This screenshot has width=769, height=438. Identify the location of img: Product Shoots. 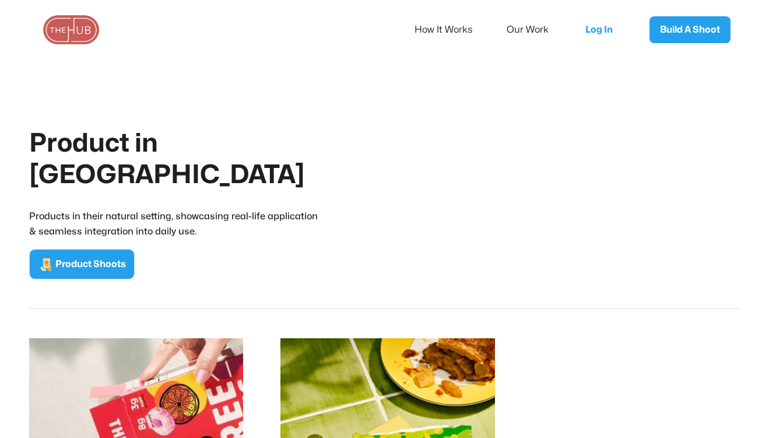
(47, 264).